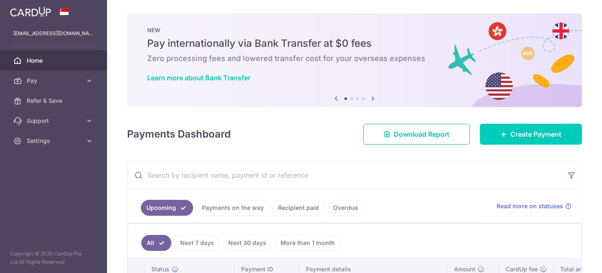  I want to click on span: Refer & Save, so click(54, 101).